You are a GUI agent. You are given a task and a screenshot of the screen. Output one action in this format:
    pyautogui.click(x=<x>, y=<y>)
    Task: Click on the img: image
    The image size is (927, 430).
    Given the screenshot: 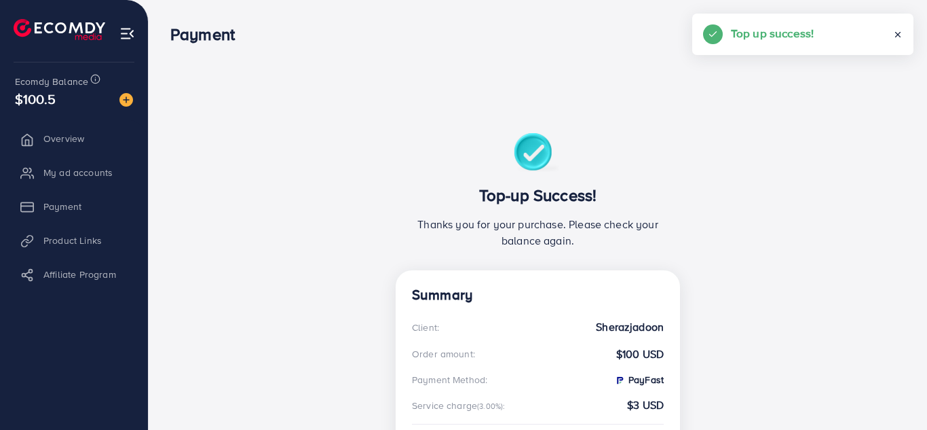 What is the action you would take?
    pyautogui.click(x=126, y=100)
    